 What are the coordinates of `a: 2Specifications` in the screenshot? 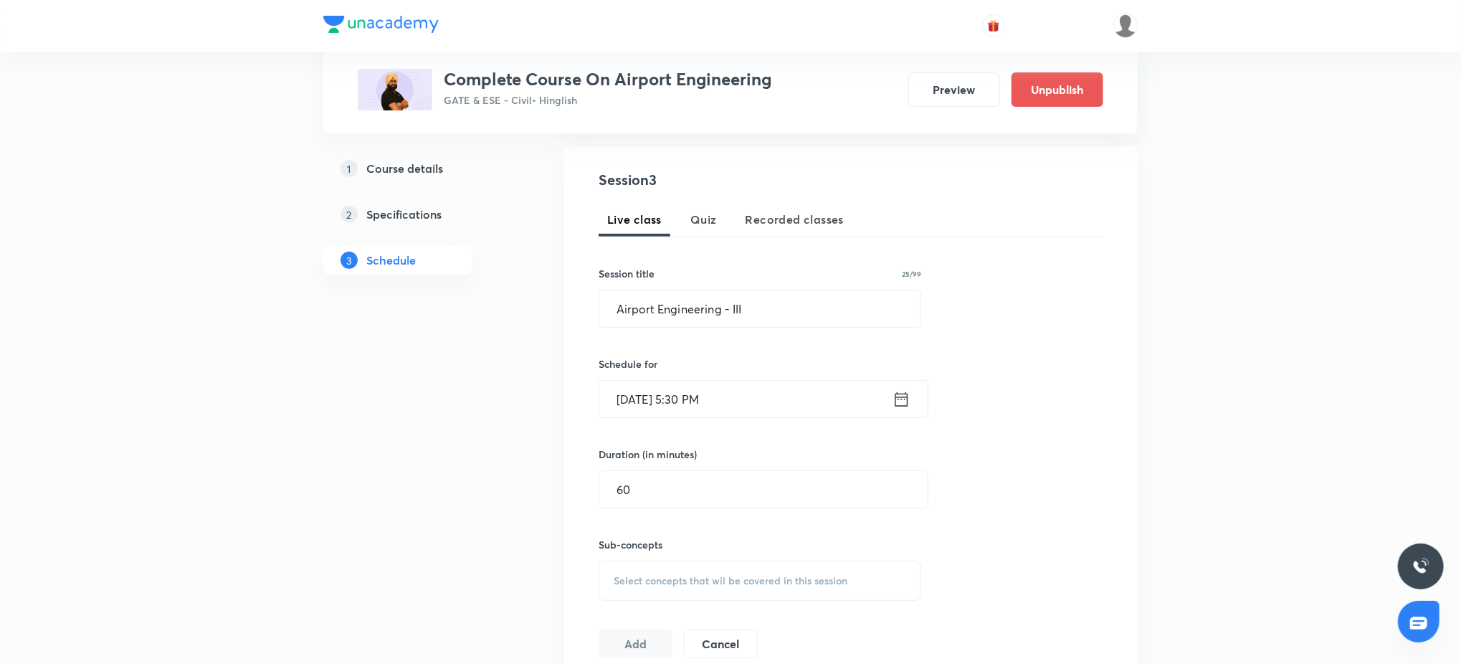 It's located at (421, 214).